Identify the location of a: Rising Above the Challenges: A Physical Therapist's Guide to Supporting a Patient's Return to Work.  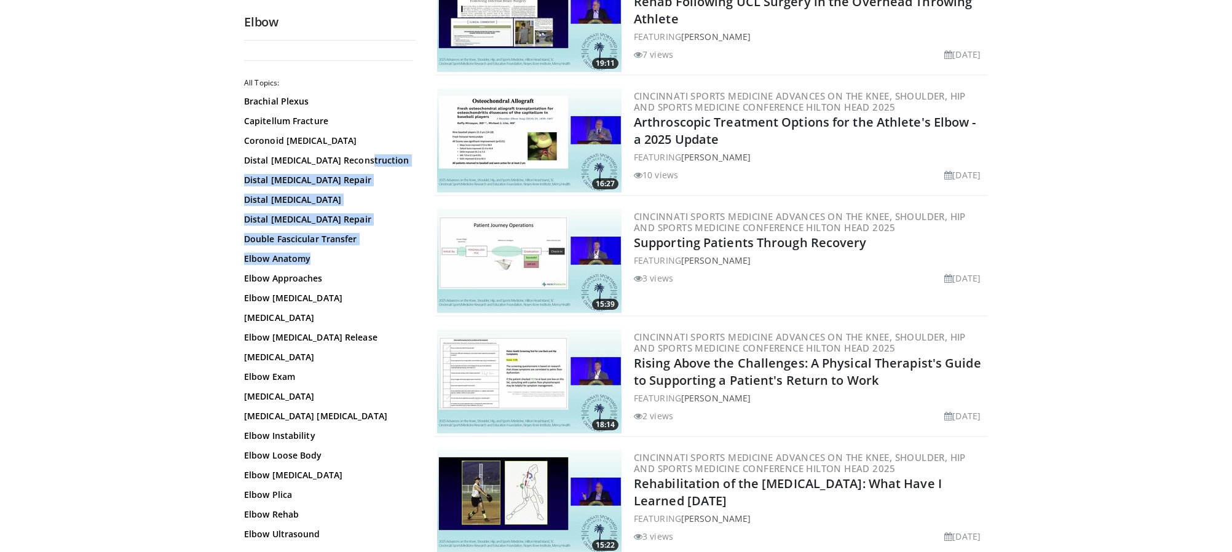
(807, 371).